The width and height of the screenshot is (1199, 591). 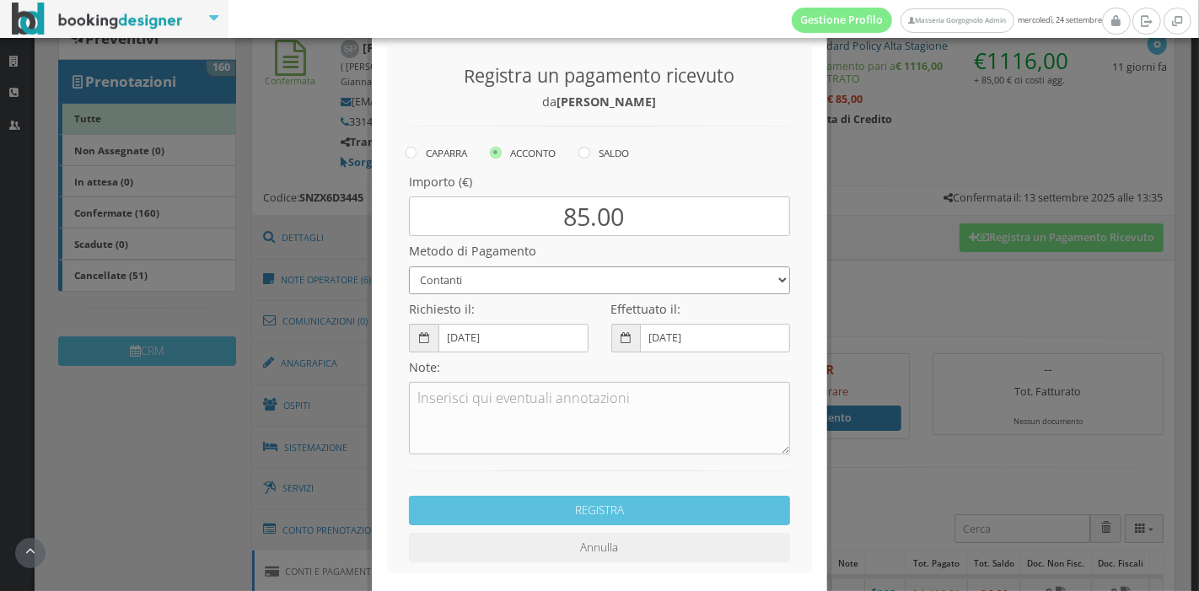 What do you see at coordinates (498, 309) in the screenshot?
I see `h4: Richiesto il:` at bounding box center [498, 309].